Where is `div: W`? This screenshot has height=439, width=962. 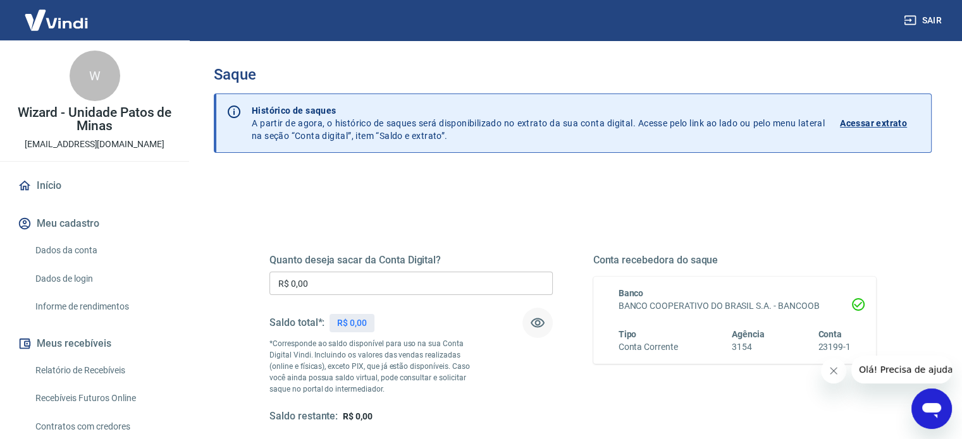
div: W is located at coordinates (95, 76).